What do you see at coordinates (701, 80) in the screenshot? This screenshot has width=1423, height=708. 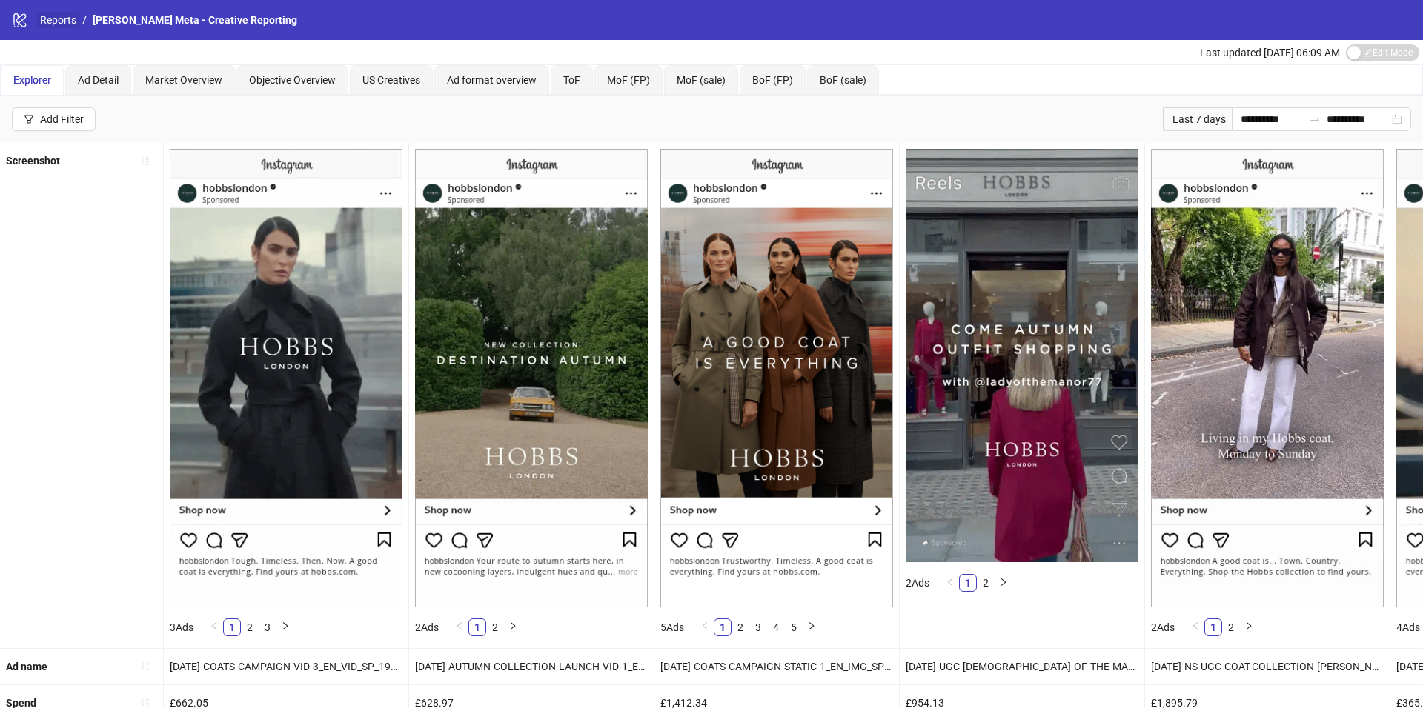 I see `span: MoF (sale)` at bounding box center [701, 80].